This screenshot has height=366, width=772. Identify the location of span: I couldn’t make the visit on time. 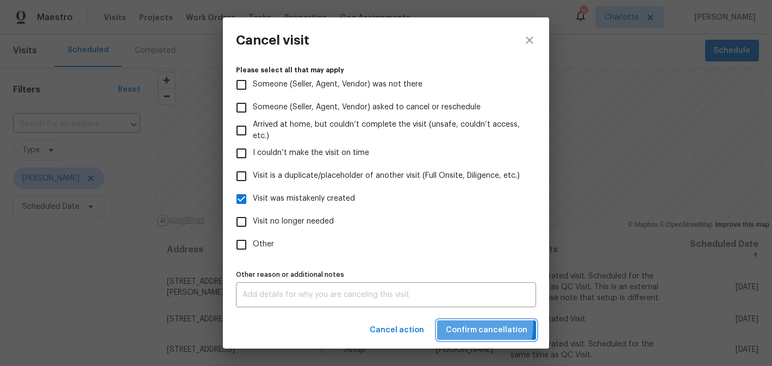
(311, 153).